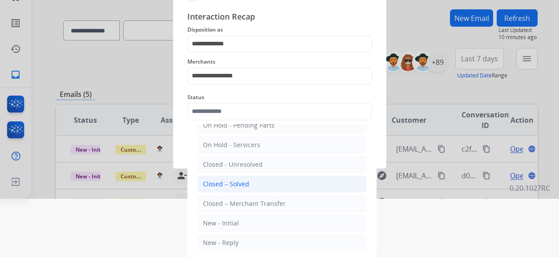 The height and width of the screenshot is (257, 559). What do you see at coordinates (279, 30) in the screenshot?
I see `span: Disposition as` at bounding box center [279, 30].